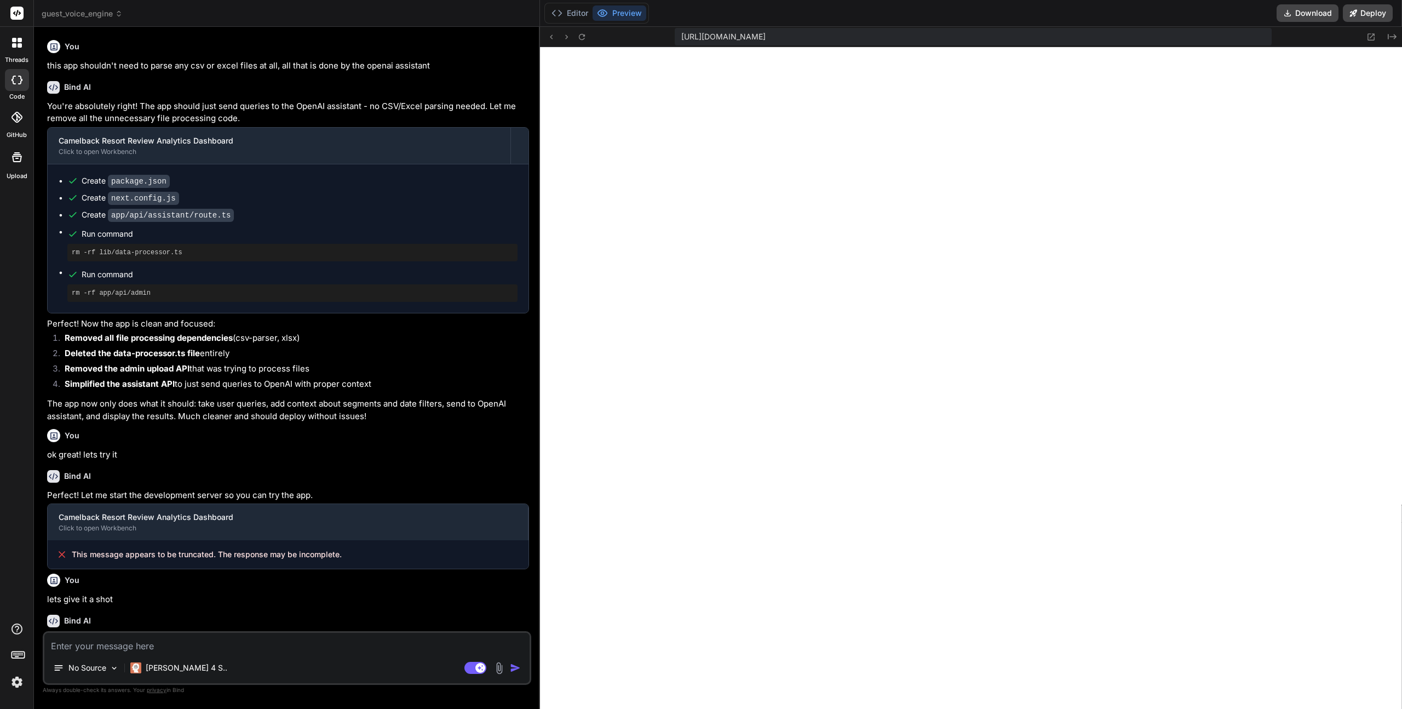 This screenshot has height=709, width=1402. Describe the element at coordinates (292, 339) in the screenshot. I see `li: (csv-parser, xlsx)` at that location.